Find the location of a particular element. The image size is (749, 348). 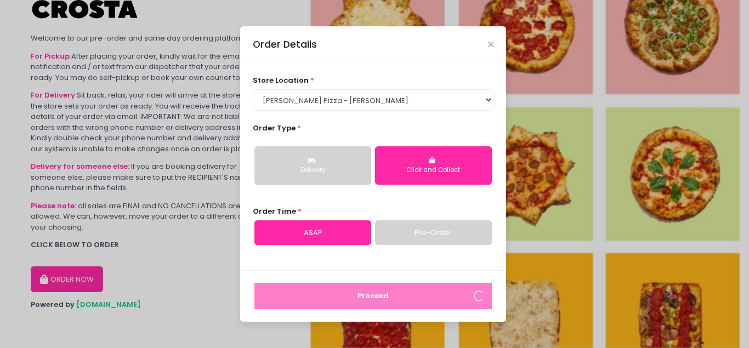

span: store location is located at coordinates (281, 80).